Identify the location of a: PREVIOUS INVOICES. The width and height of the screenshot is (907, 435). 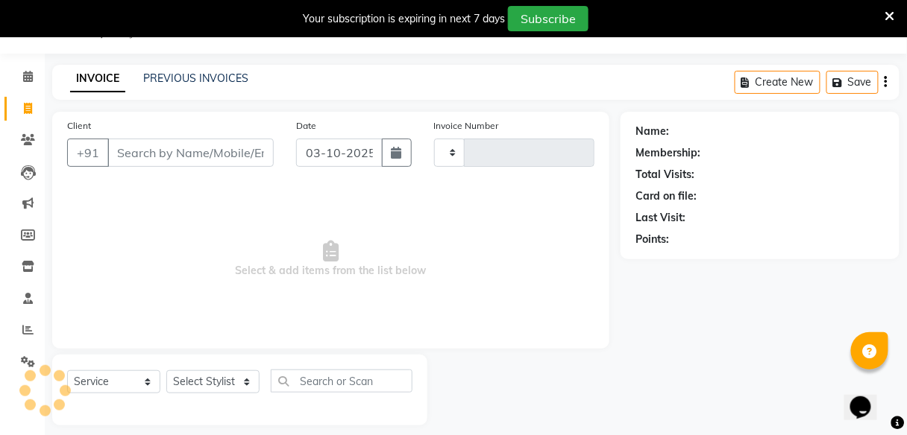
(195, 78).